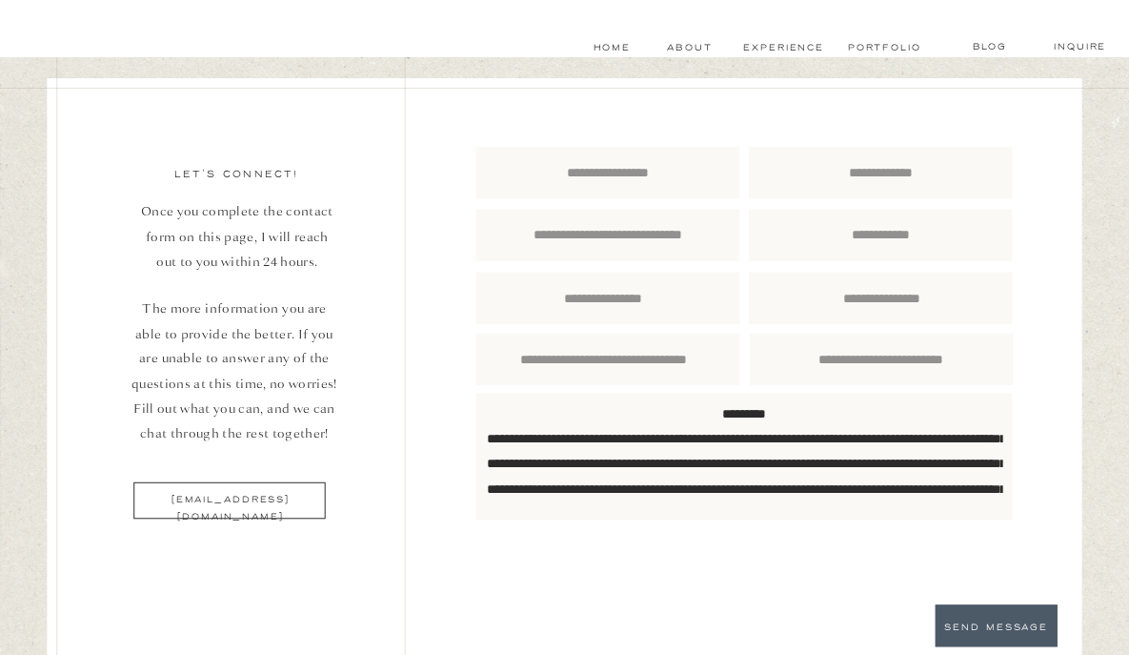 The height and width of the screenshot is (655, 1129). I want to click on a: blog, so click(989, 47).